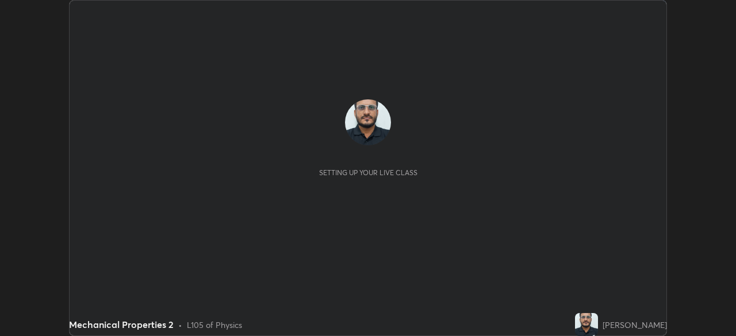  I want to click on div: Setting up your live class, so click(368, 172).